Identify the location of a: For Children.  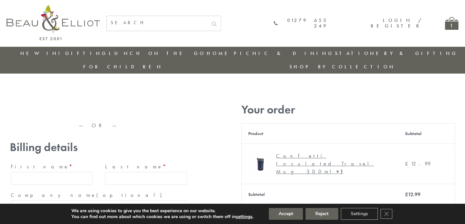
(123, 67).